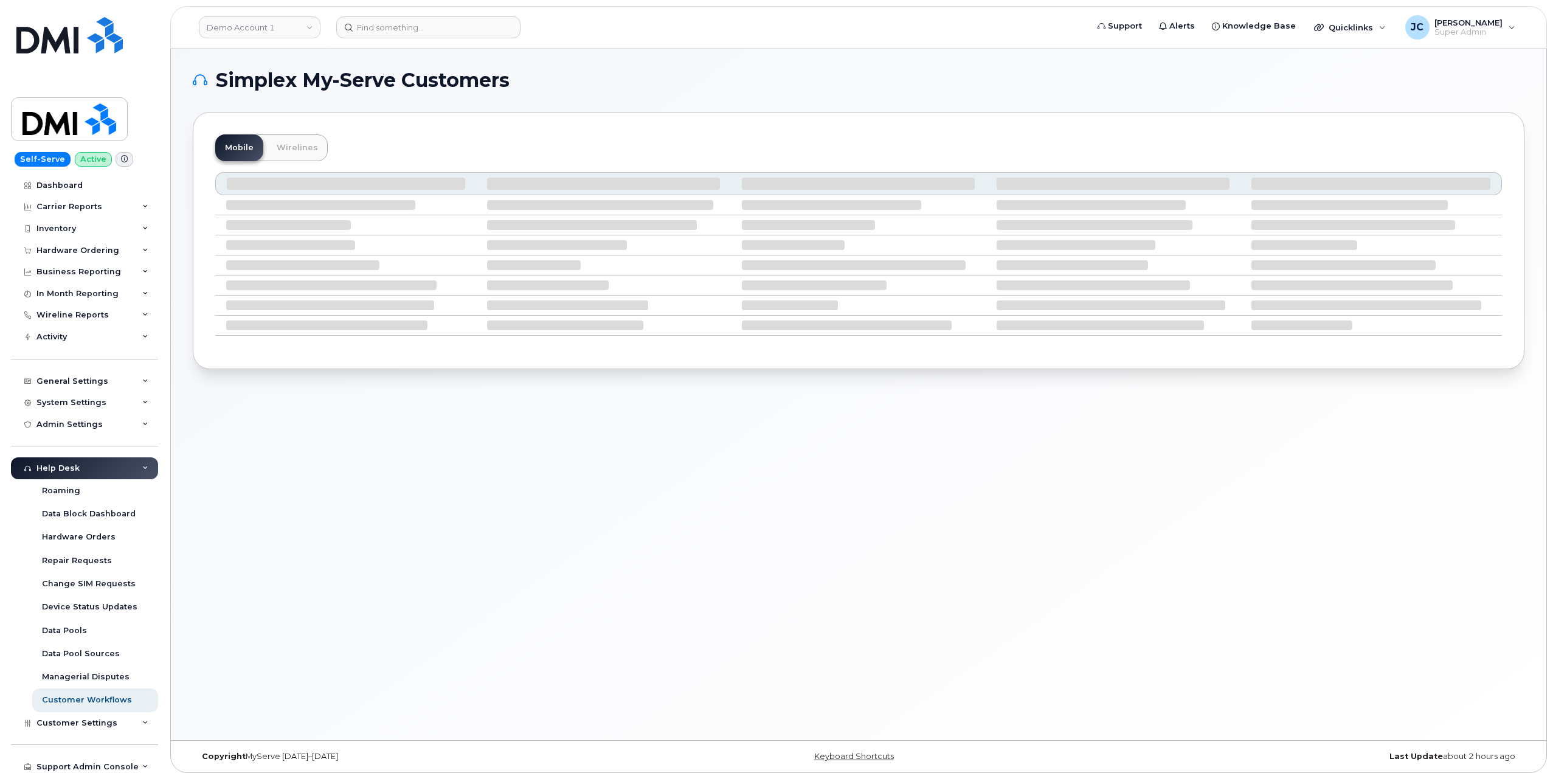 The height and width of the screenshot is (773, 1553). Describe the element at coordinates (1416, 756) in the screenshot. I see `strong: Last Update` at that location.